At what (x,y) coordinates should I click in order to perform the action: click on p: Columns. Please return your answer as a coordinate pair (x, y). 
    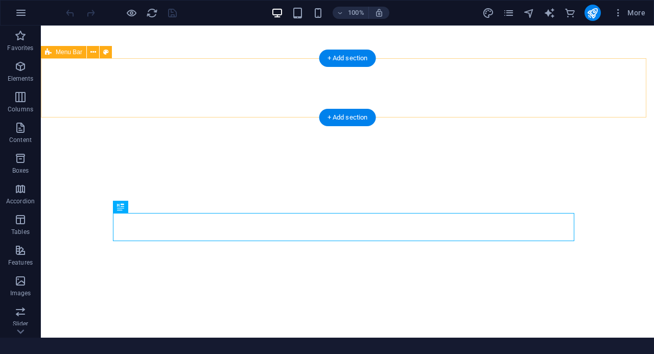
    Looking at the image, I should click on (20, 109).